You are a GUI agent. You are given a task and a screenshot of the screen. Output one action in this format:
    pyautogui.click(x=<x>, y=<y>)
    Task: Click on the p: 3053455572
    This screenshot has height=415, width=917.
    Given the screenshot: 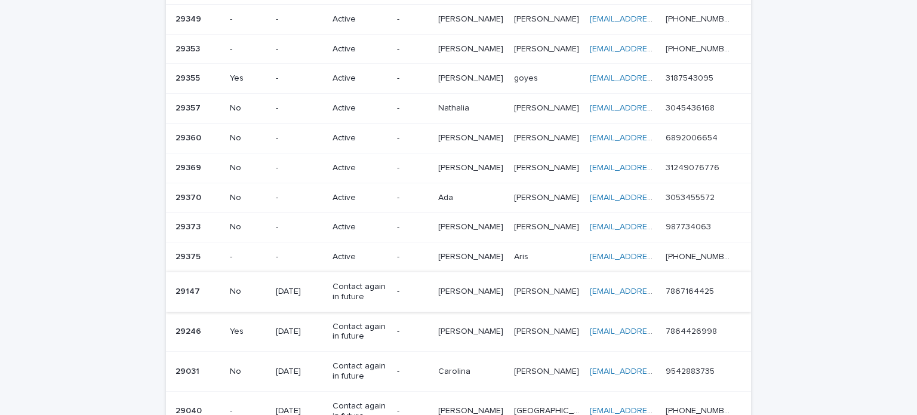 What is the action you would take?
    pyautogui.click(x=692, y=197)
    